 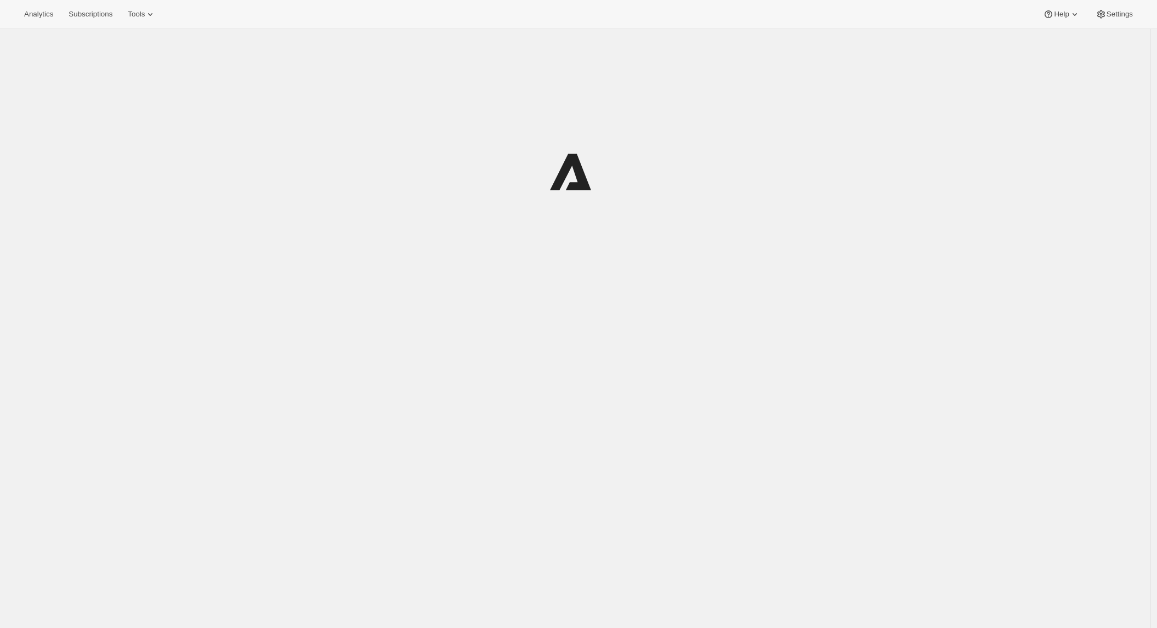 I want to click on button: Analytics, so click(x=38, y=14).